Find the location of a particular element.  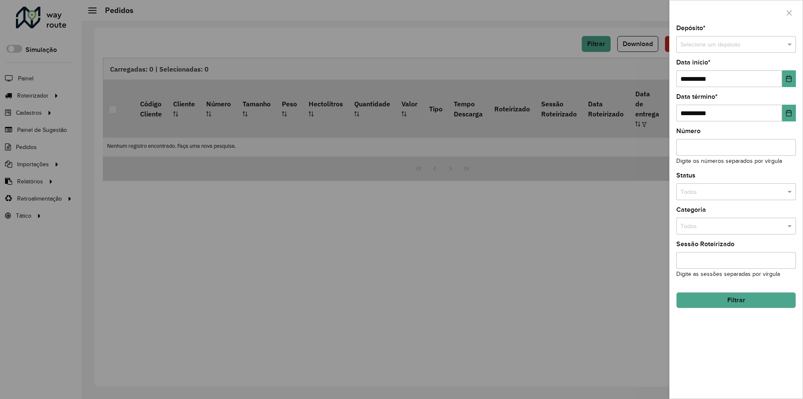

label: Sessão Roteirizado is located at coordinates (705, 244).